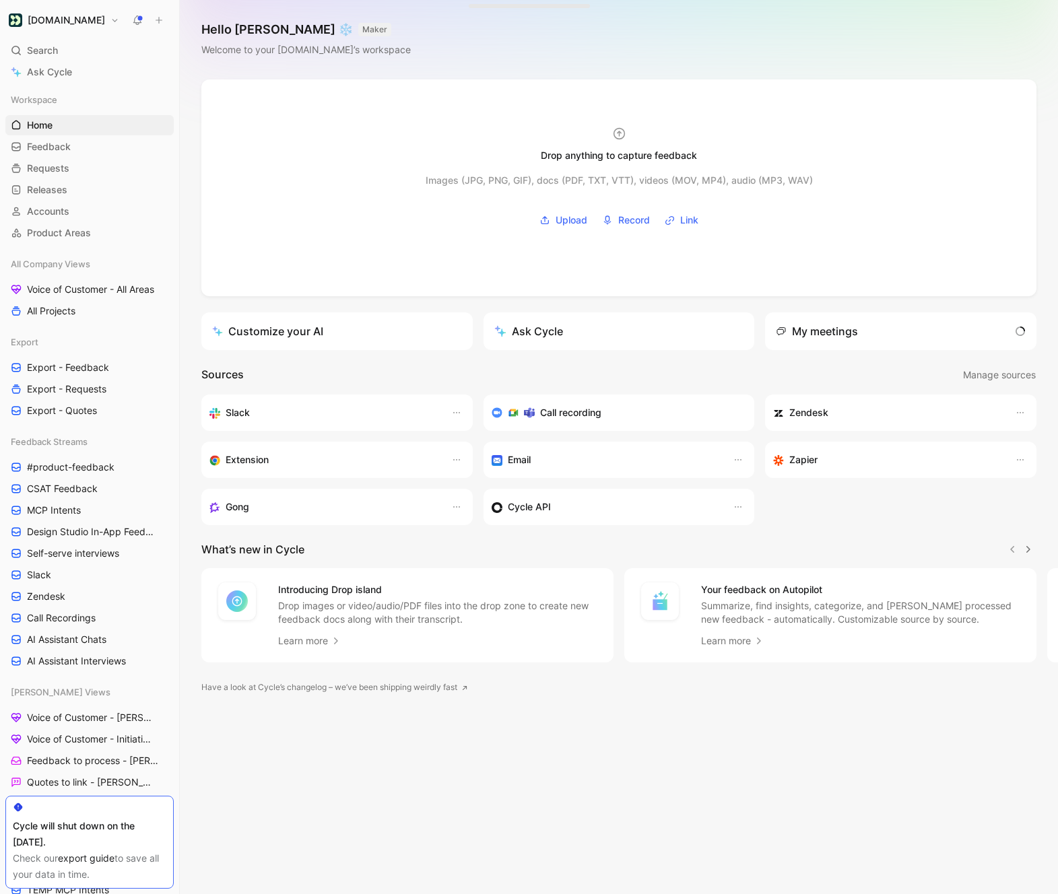 The width and height of the screenshot is (1058, 894). I want to click on a: Home, so click(90, 125).